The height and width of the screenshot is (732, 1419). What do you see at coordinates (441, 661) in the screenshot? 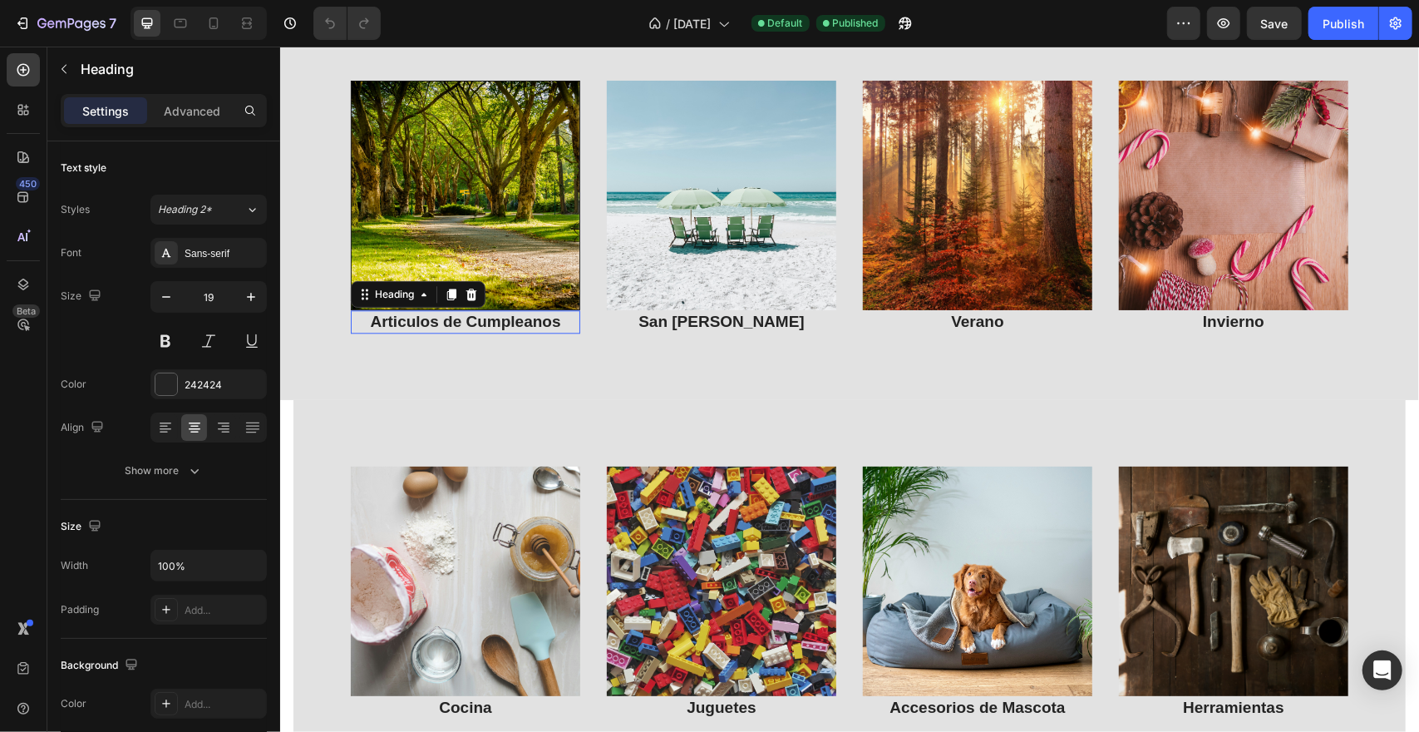
I see `h3: Juguetes` at bounding box center [441, 661].